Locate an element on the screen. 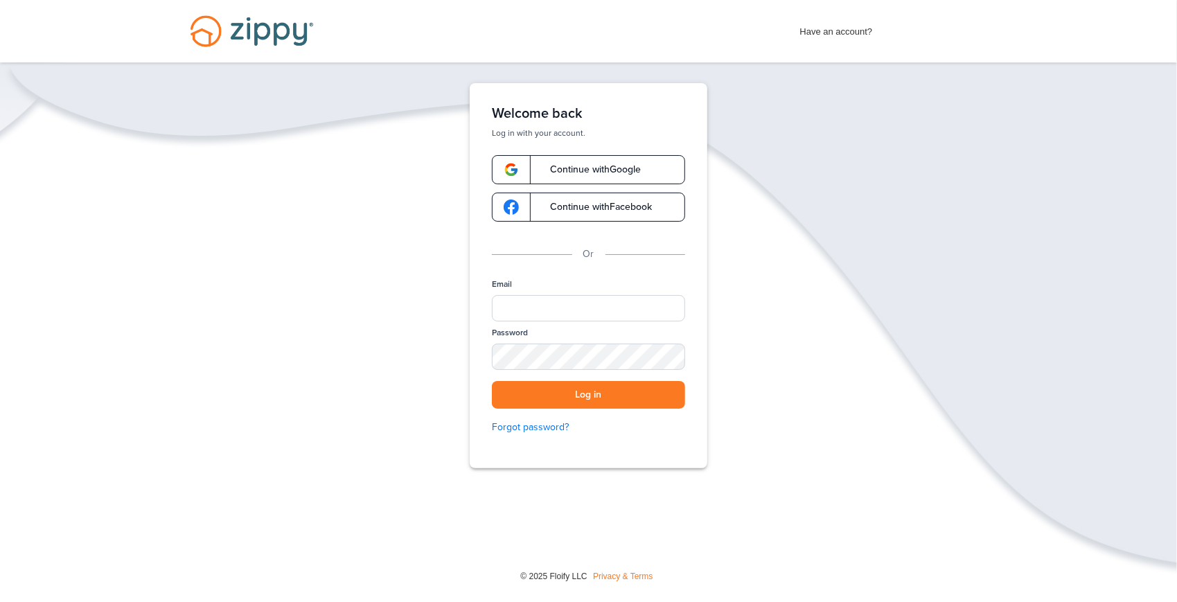 The width and height of the screenshot is (1177, 602). p: Log in with your account. is located at coordinates (588, 133).